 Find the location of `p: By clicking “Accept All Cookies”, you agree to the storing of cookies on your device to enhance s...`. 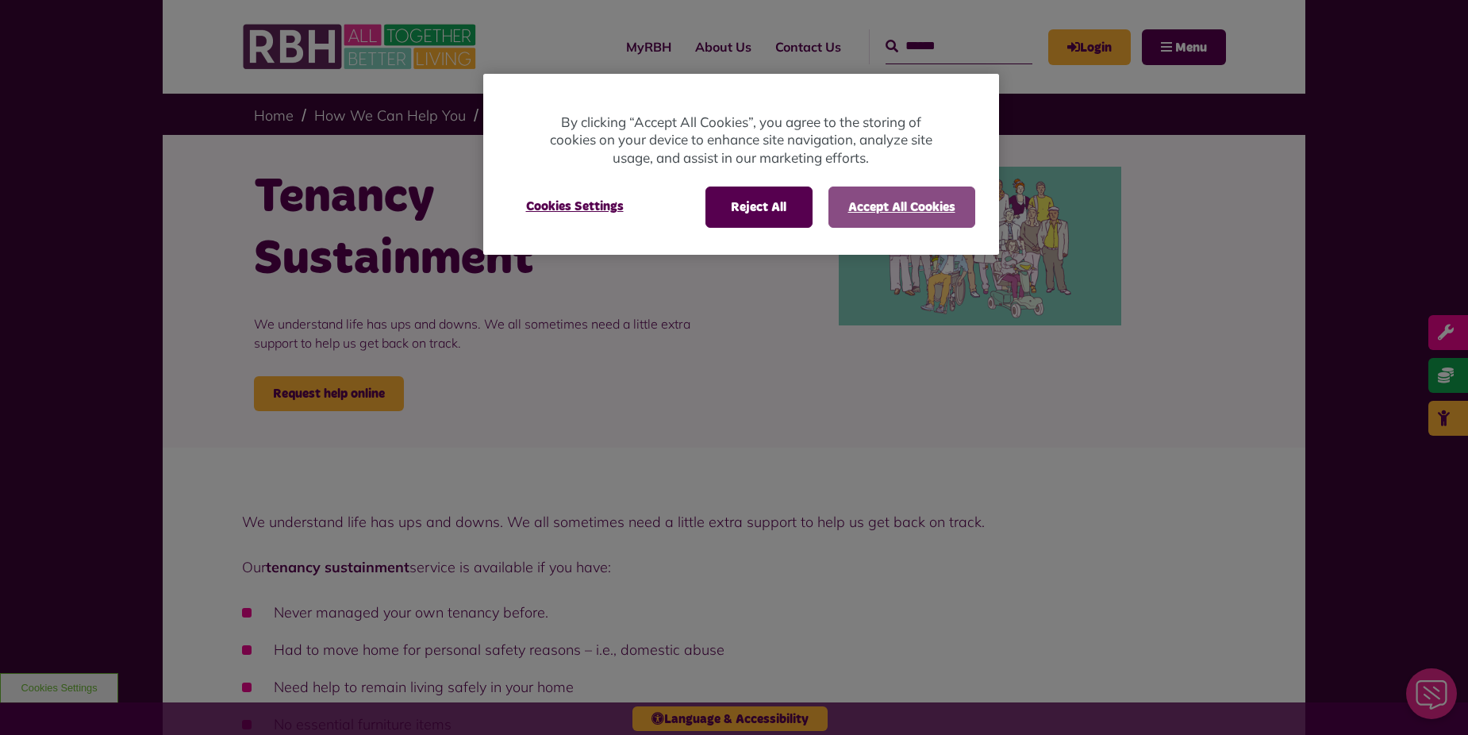

p: By clicking “Accept All Cookies”, you agree to the storing of cookies on your device to enhance s... is located at coordinates (741, 140).